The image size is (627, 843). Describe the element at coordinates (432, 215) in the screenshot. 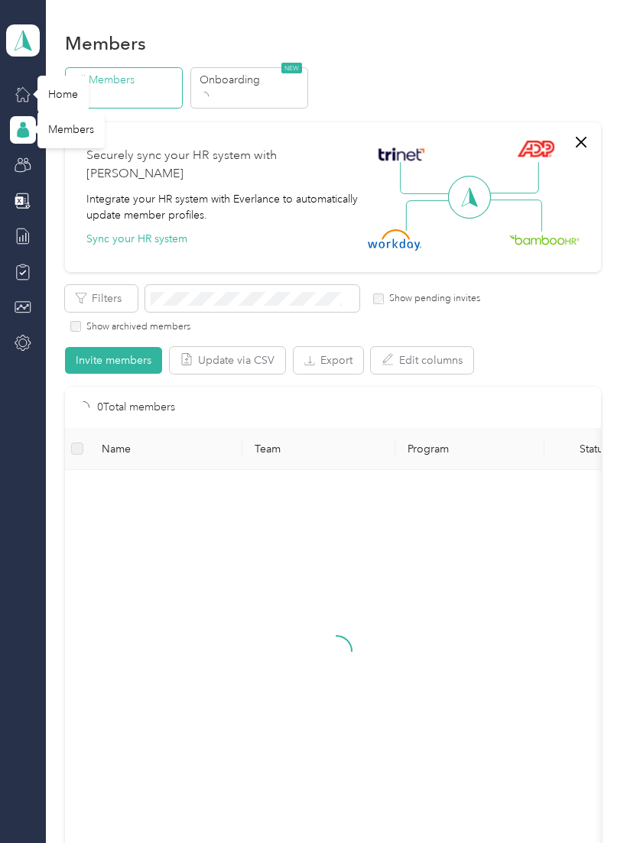

I see `img: Line Left Down` at that location.